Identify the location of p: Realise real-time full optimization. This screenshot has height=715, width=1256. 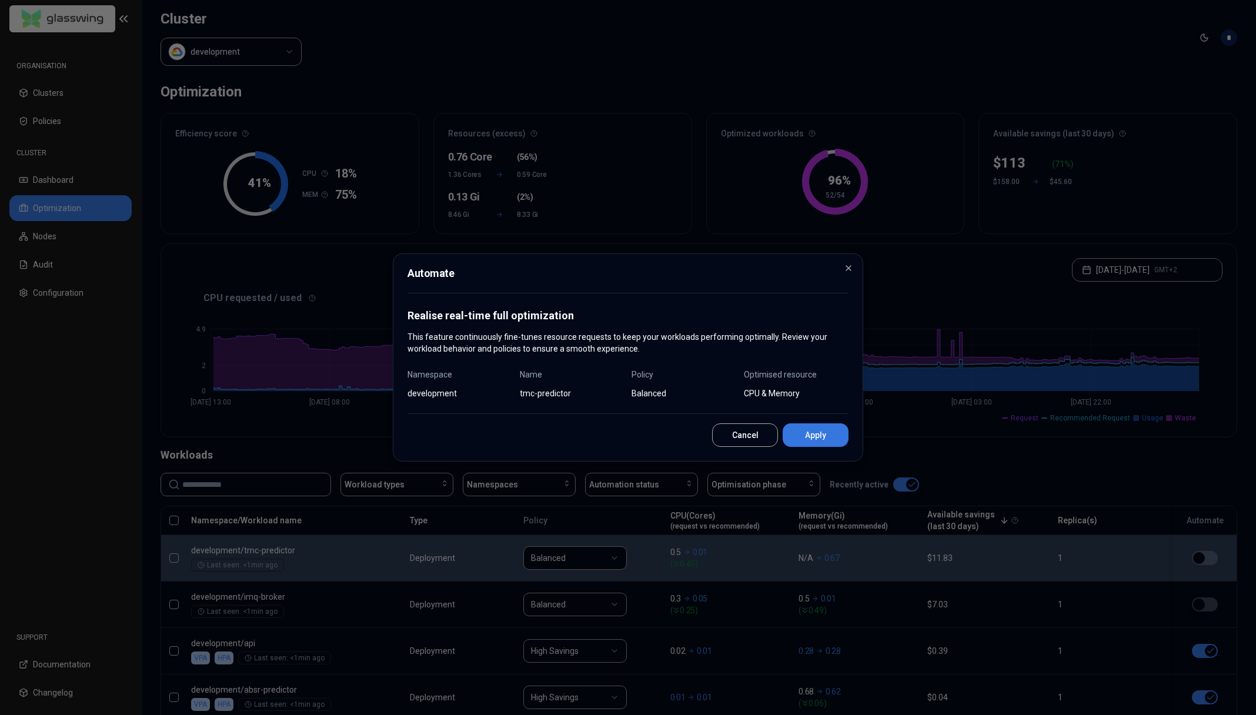
(628, 316).